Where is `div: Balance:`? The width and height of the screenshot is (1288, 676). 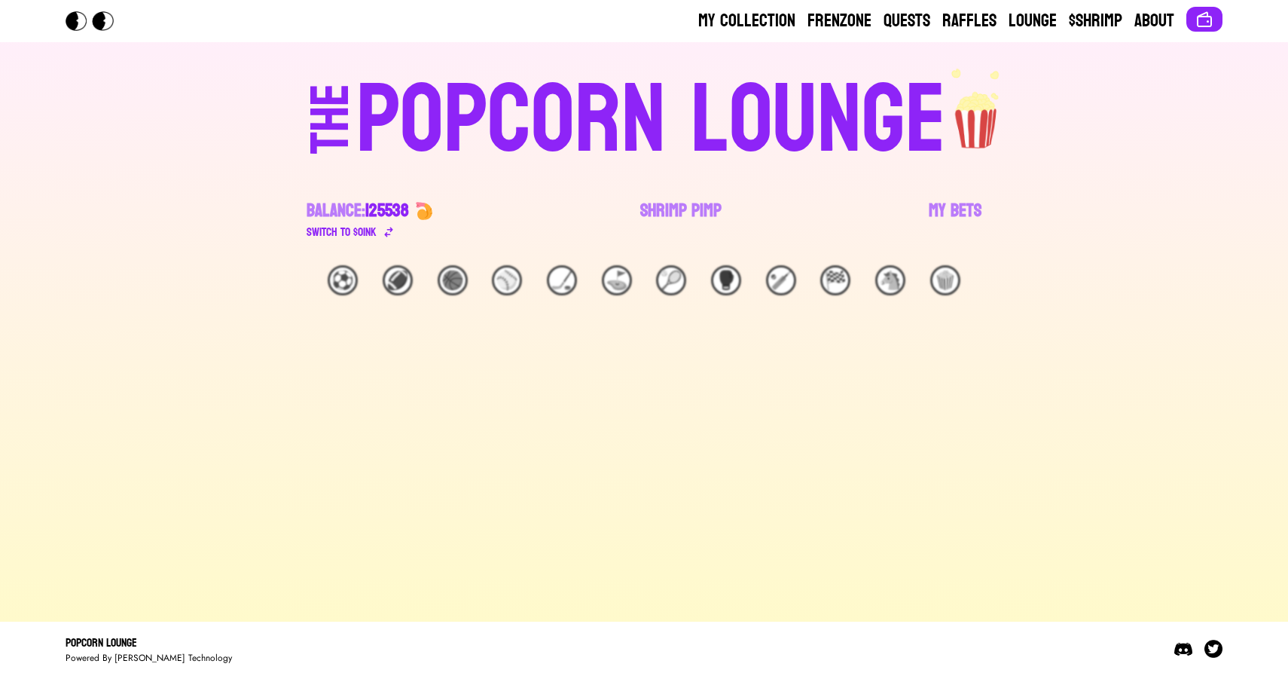 div: Balance: is located at coordinates (358, 211).